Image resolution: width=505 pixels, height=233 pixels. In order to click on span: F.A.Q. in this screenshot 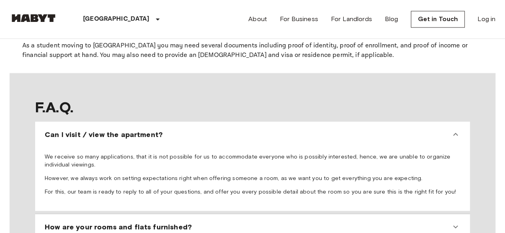, I will do `click(252, 107)`.